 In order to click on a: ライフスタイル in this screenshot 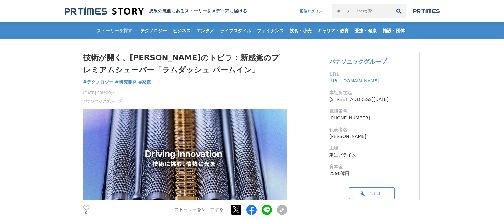, I will do `click(236, 31)`.